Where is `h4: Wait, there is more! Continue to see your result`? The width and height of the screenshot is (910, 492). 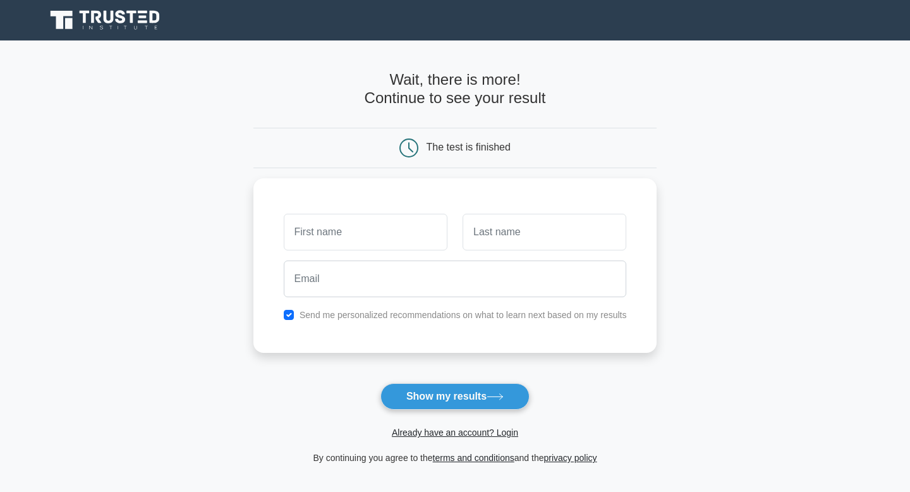 h4: Wait, there is more! Continue to see your result is located at coordinates (455, 89).